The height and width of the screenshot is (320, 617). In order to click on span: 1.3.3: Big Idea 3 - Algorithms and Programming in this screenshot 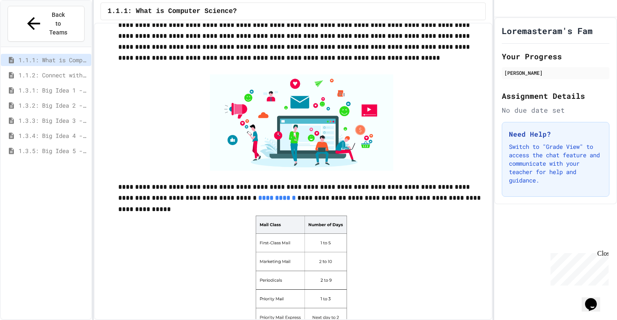, I will do `click(53, 120)`.